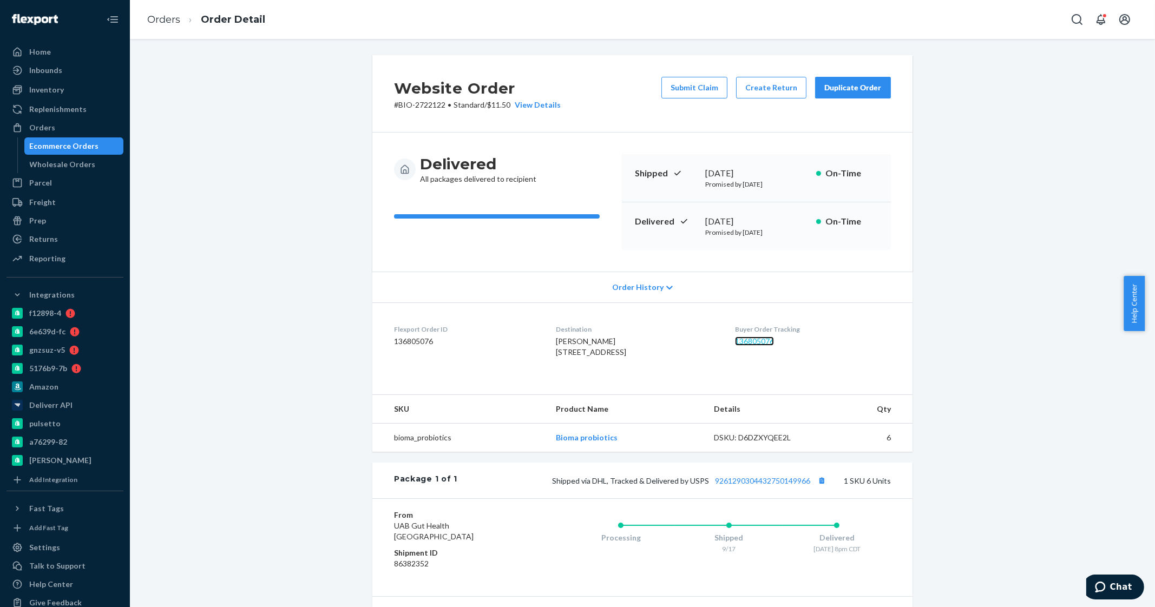  What do you see at coordinates (48, 369) in the screenshot?
I see `div: 5176b9-7b` at bounding box center [48, 369].